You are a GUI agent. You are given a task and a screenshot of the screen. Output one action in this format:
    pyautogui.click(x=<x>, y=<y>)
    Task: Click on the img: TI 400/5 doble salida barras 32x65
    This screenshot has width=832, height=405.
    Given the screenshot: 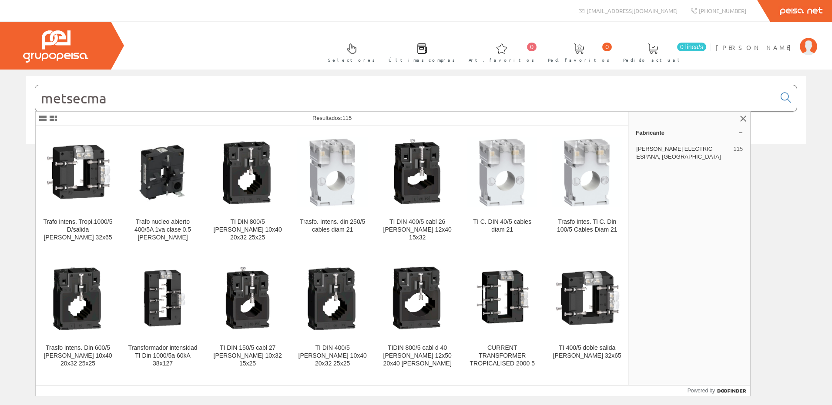 What is the action you would take?
    pyautogui.click(x=587, y=298)
    